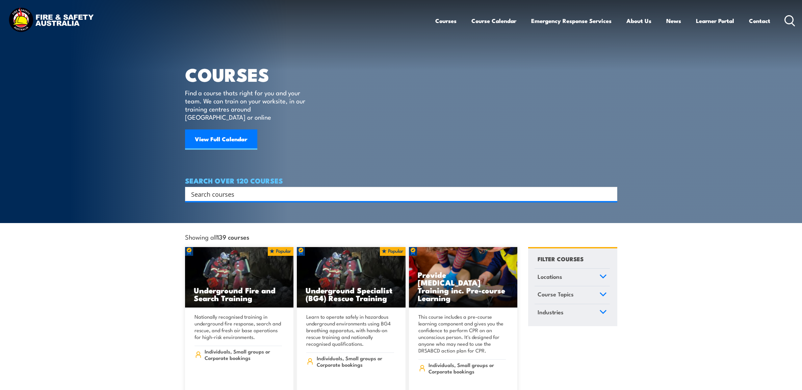 The image size is (802, 390). I want to click on form: Search form, so click(398, 194).